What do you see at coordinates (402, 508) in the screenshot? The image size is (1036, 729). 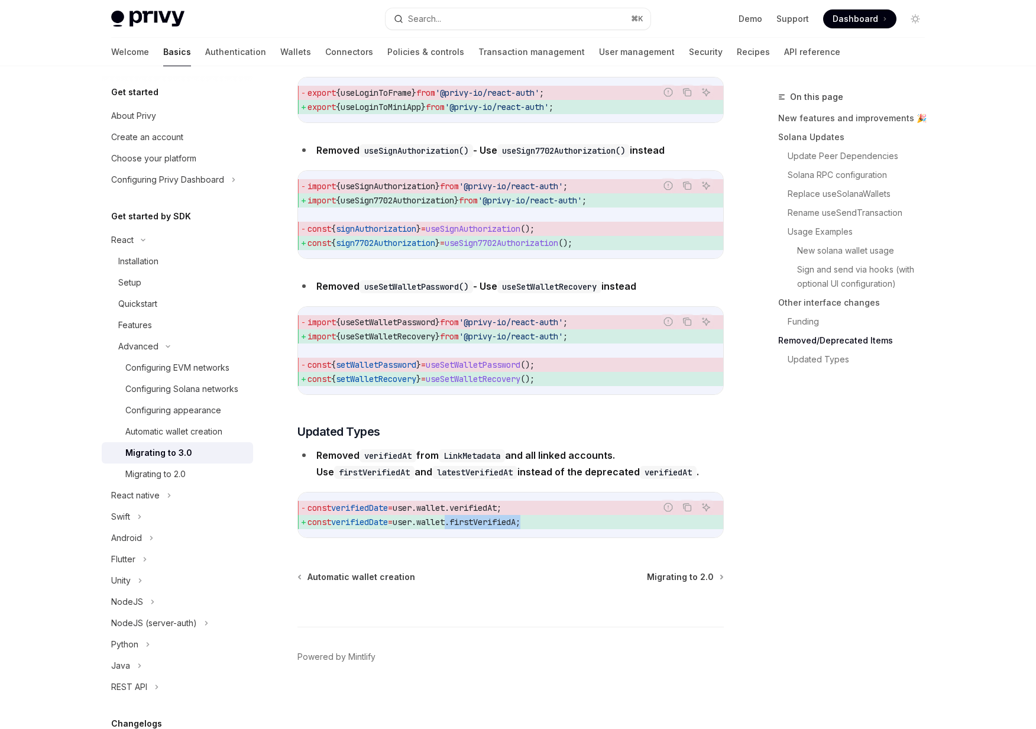 I see `span: user` at bounding box center [402, 508].